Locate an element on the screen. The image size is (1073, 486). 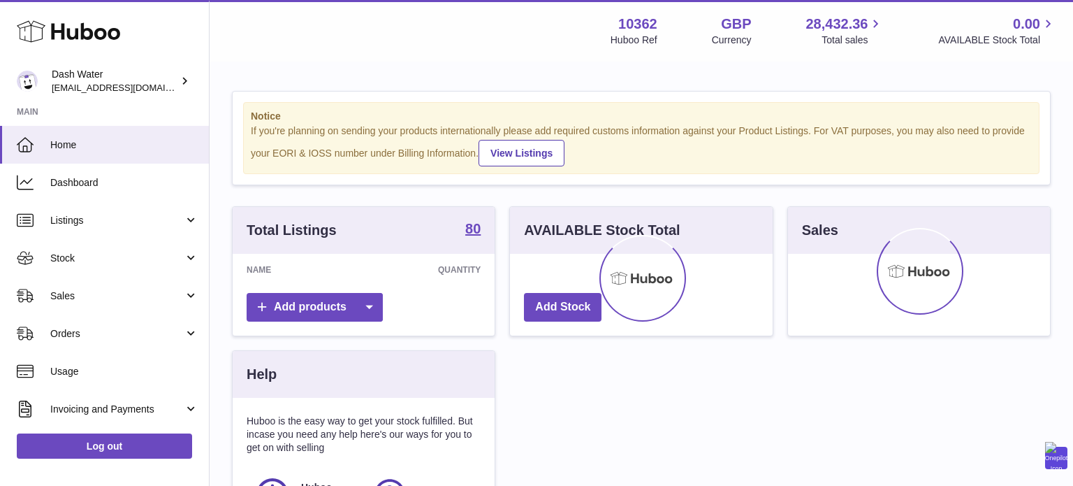
img: bea@dash-water.com is located at coordinates (27, 81).